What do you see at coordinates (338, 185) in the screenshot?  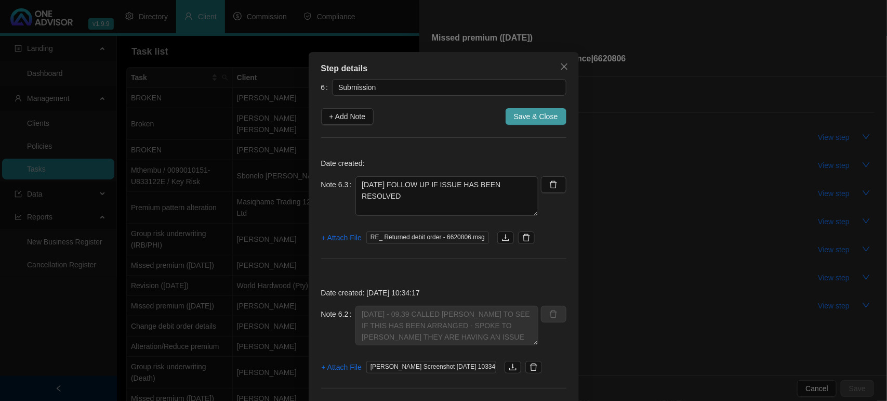 I see `label: Note 6.3` at bounding box center [338, 185].